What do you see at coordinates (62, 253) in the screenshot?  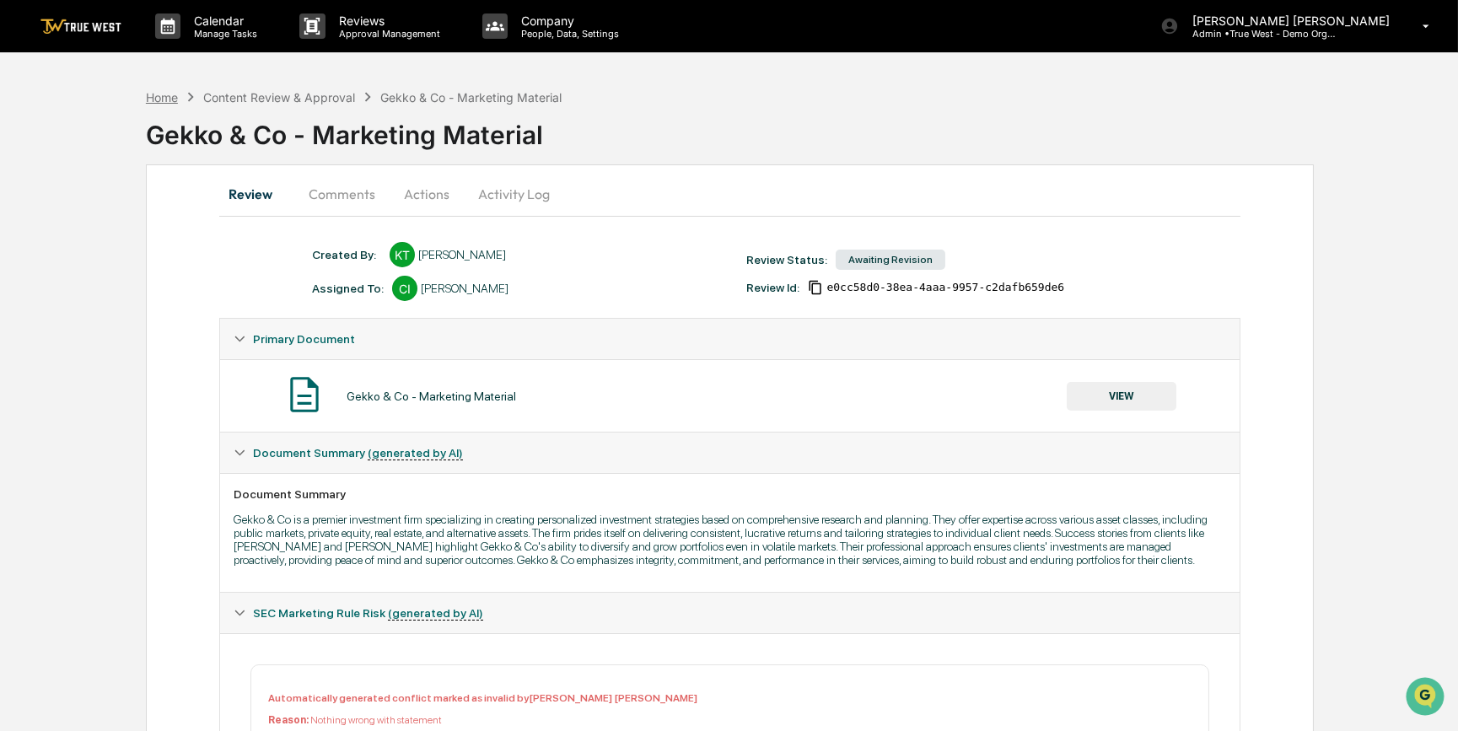 I see `a: 🔎Data Lookup` at bounding box center [62, 253].